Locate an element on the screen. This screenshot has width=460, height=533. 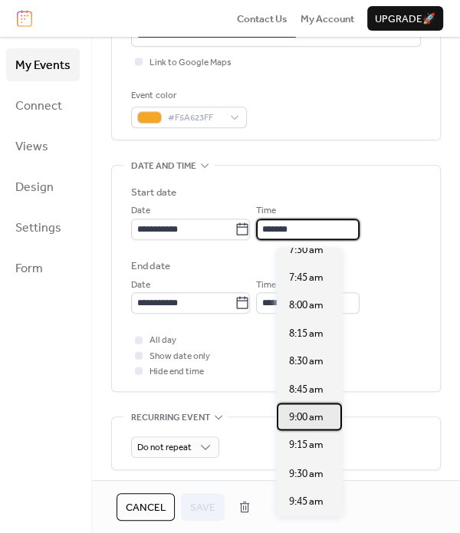
a: Settings is located at coordinates (43, 227).